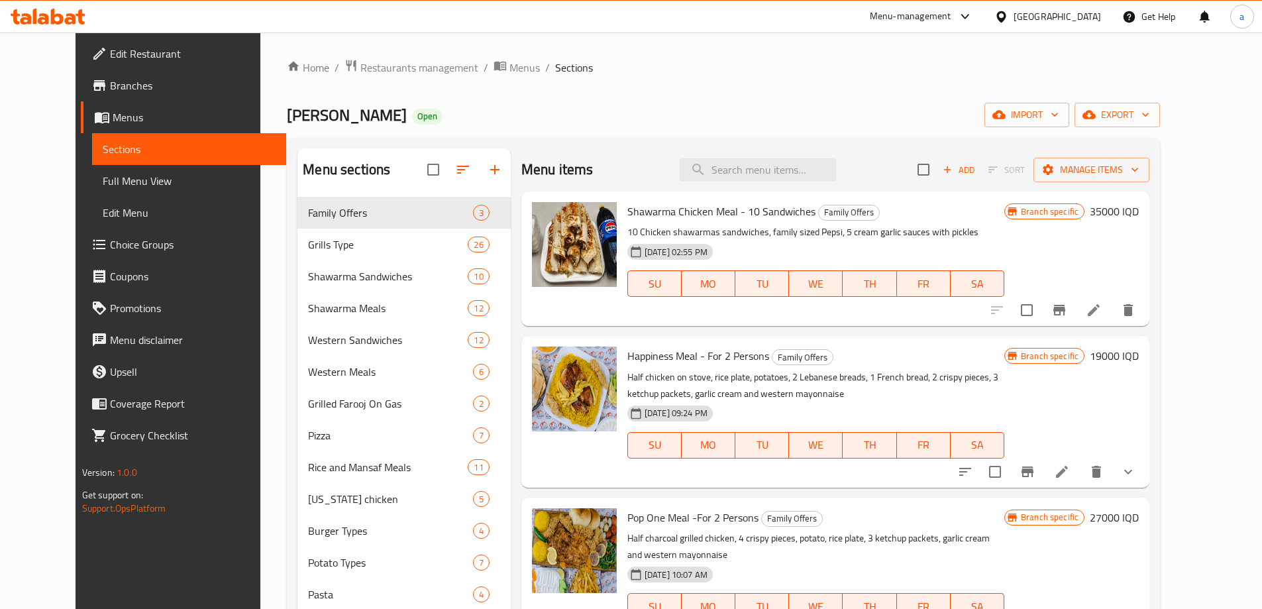 This screenshot has width=1262, height=609. I want to click on div: Grilled Farooj On Gas2, so click(403, 403).